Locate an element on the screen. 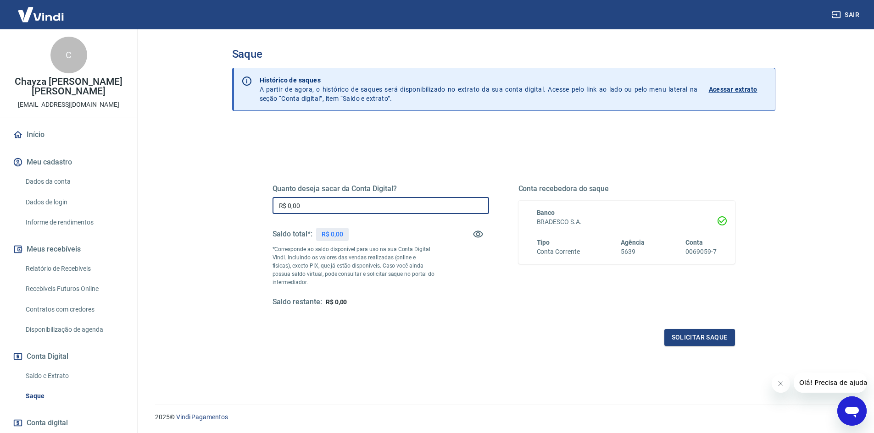 This screenshot has height=433, width=874. p: R$ 0,00 is located at coordinates (332, 234).